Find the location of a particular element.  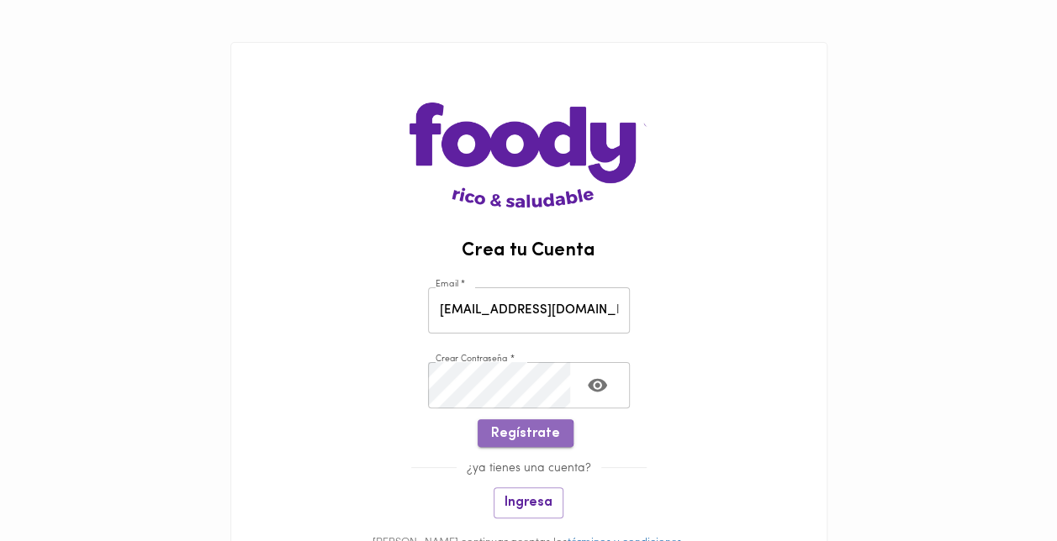

span: Ingresa is located at coordinates (528, 503).